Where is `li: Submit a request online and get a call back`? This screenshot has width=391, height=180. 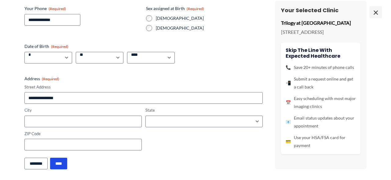
li: Submit a request online and get a call back is located at coordinates (321, 83).